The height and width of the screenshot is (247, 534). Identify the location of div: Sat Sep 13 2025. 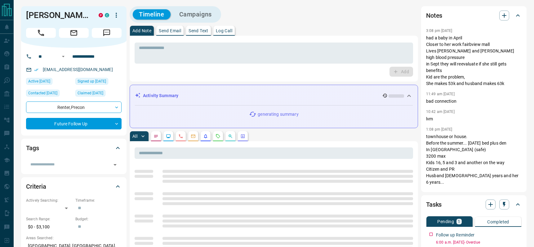
(49, 82).